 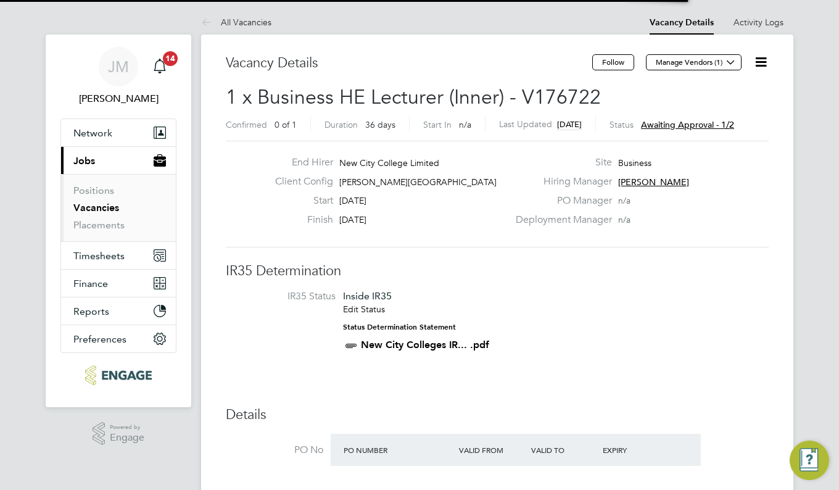 What do you see at coordinates (119, 434) in the screenshot?
I see `a: Powered byEngage` at bounding box center [119, 434].